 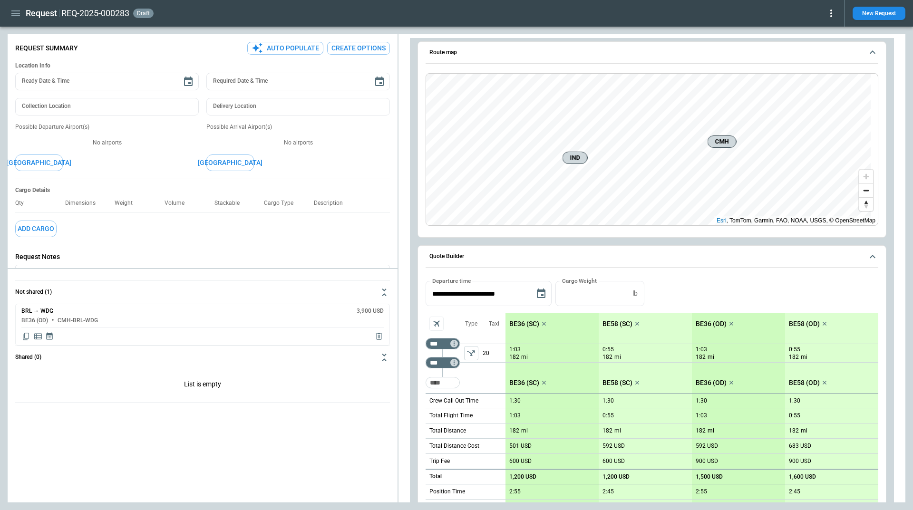 I want to click on p: Type, so click(x=471, y=324).